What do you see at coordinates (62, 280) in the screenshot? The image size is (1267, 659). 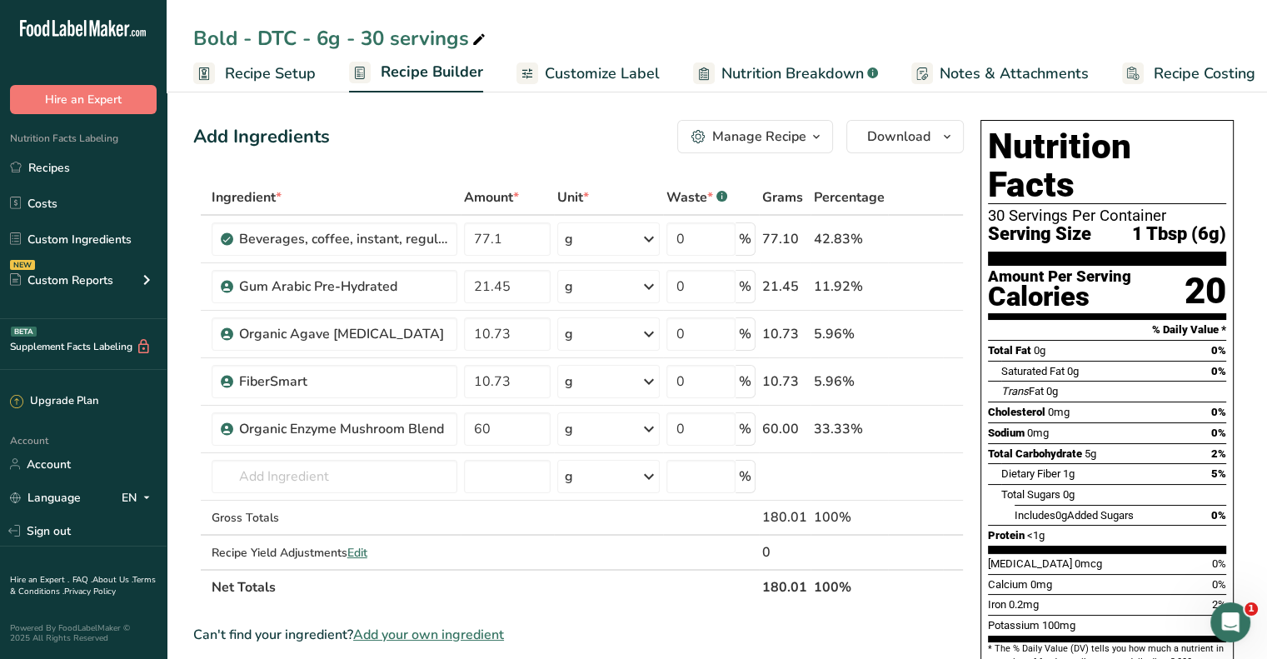 I see `div: Custom Reports` at bounding box center [62, 280].